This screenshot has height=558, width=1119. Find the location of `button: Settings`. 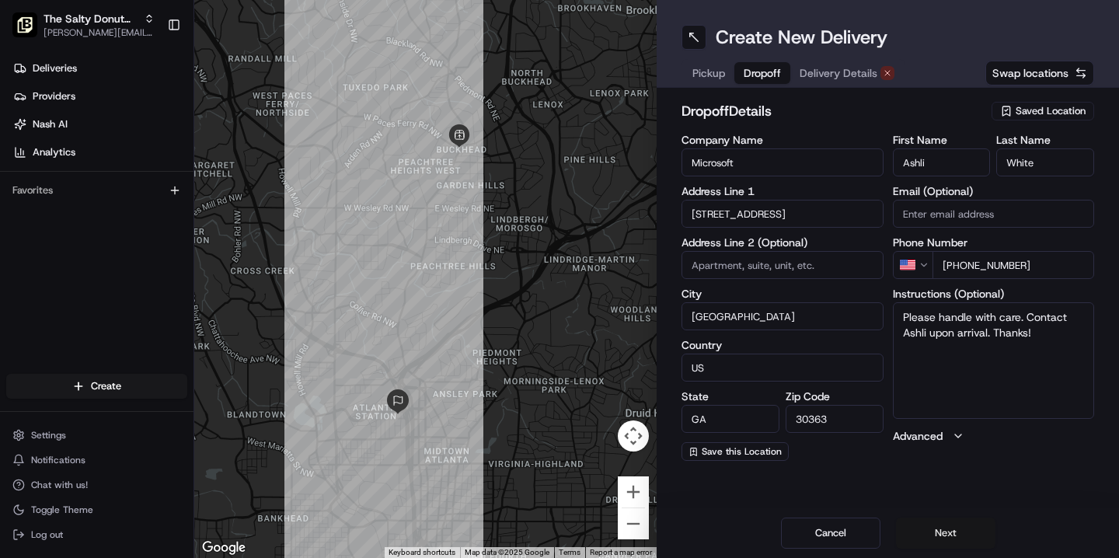

button: Settings is located at coordinates (96, 435).